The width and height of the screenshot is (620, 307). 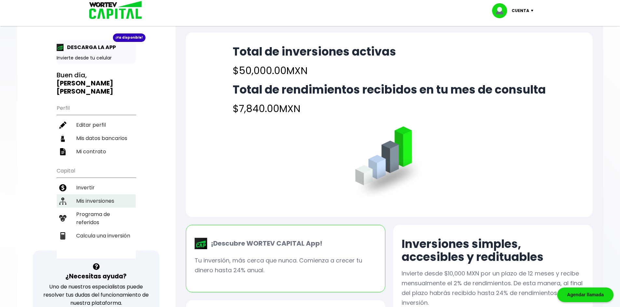 I want to click on img: calculadora-icon.17d418c4.svg, so click(x=63, y=236).